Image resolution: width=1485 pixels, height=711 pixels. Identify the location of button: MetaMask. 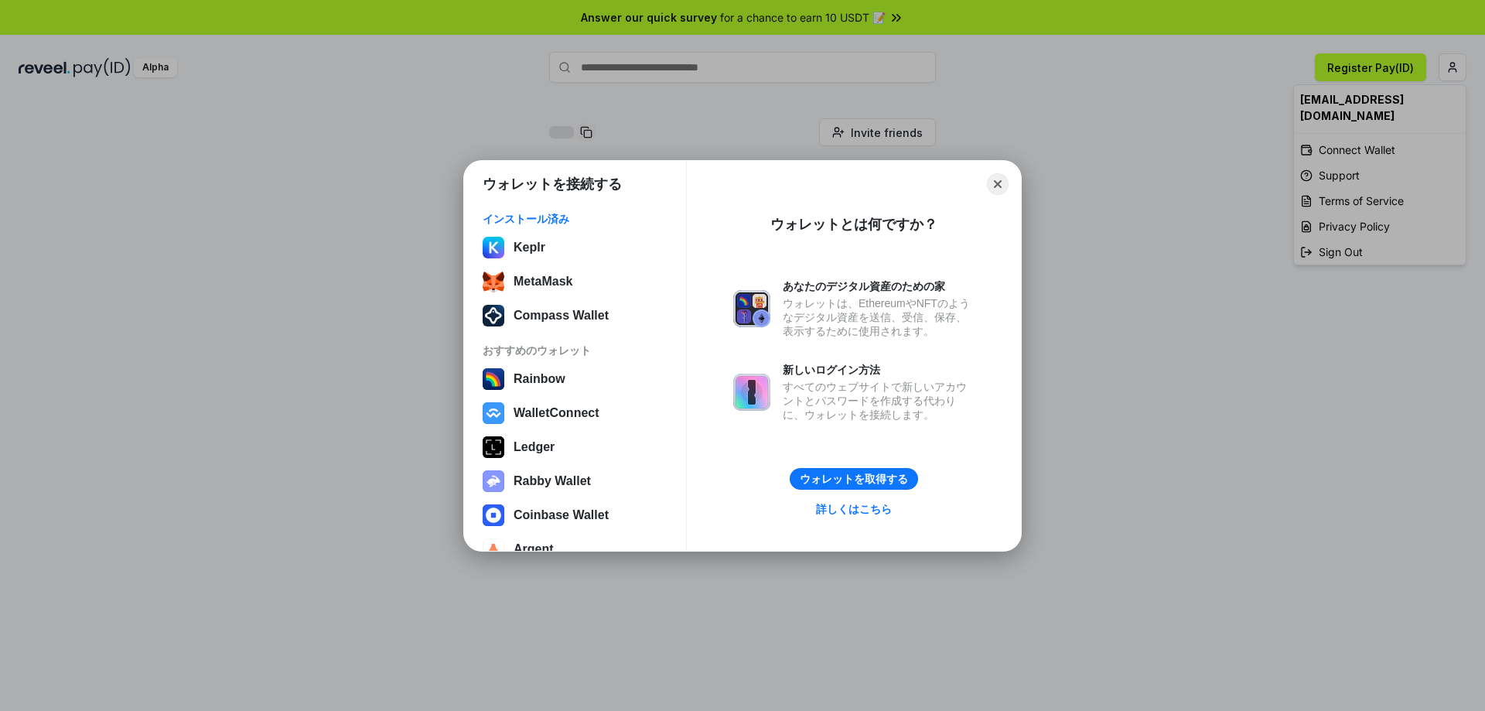
(575, 282).